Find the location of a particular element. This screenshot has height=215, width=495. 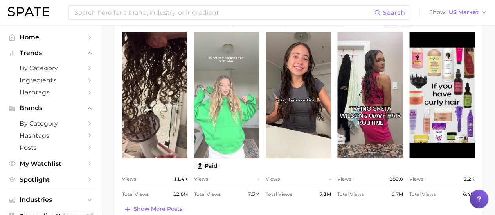

span: My Watchlist is located at coordinates (51, 164).